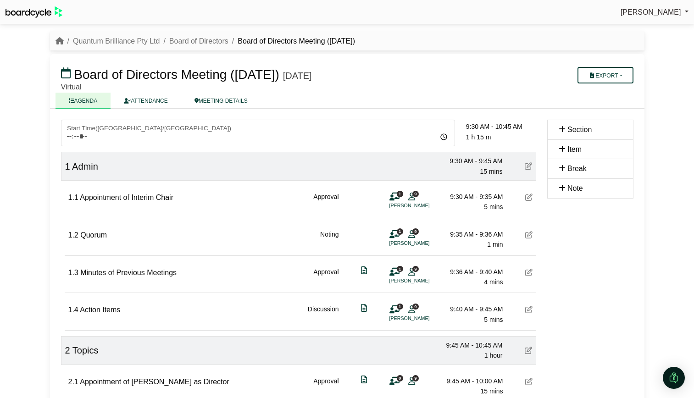 The height and width of the screenshot is (398, 694). What do you see at coordinates (73, 235) in the screenshot?
I see `span: 1.2` at bounding box center [73, 235].